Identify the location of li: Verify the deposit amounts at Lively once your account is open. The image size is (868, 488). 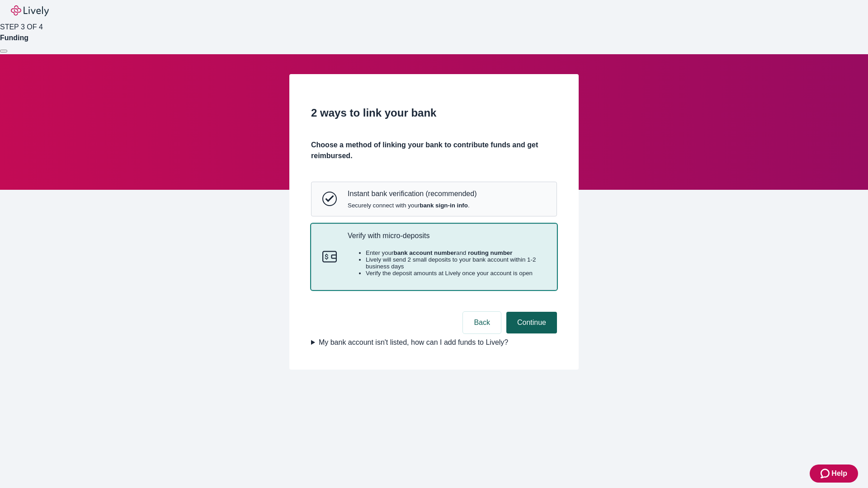
(456, 273).